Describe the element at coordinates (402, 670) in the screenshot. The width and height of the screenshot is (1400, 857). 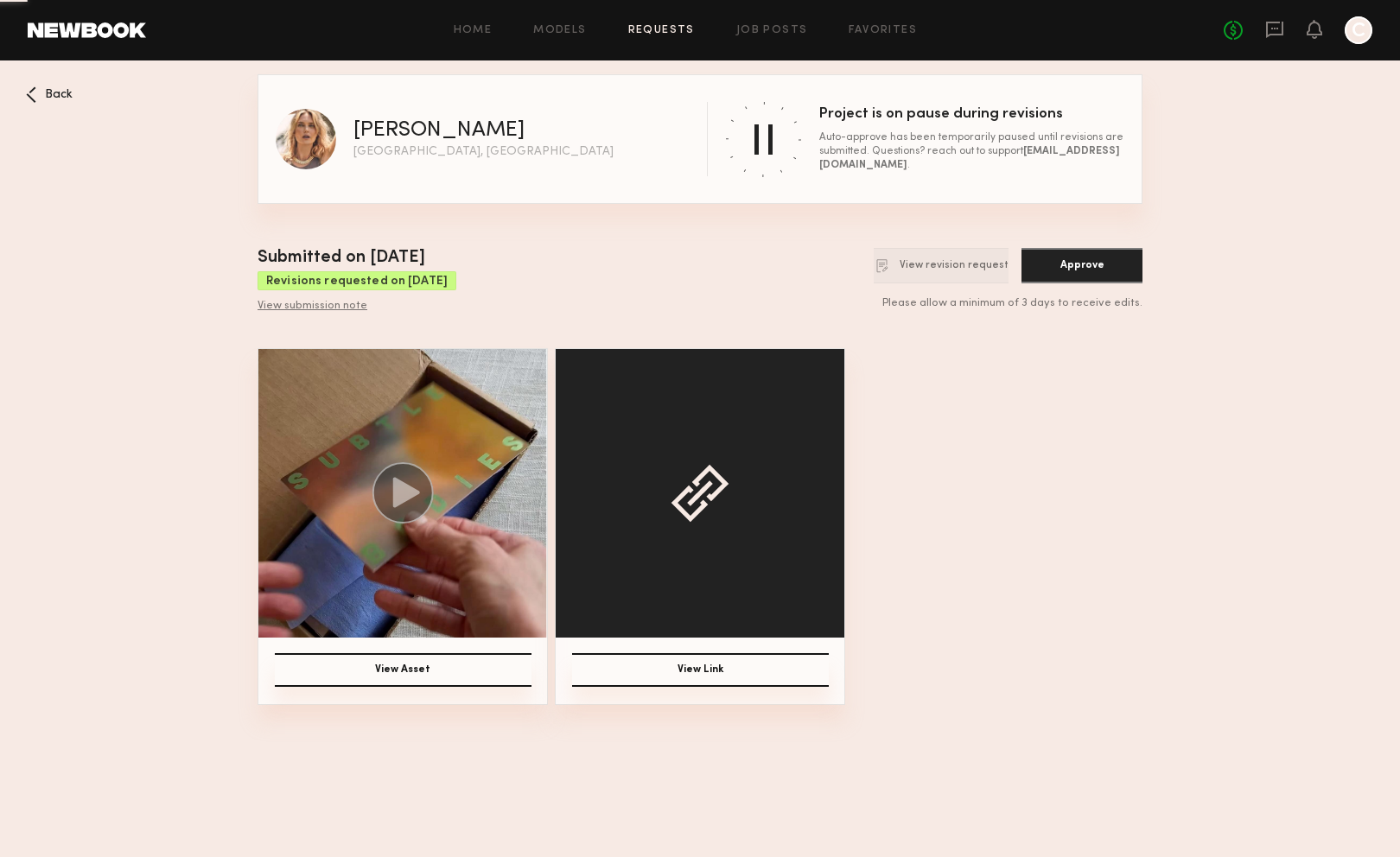
I see `button: View Asset` at that location.